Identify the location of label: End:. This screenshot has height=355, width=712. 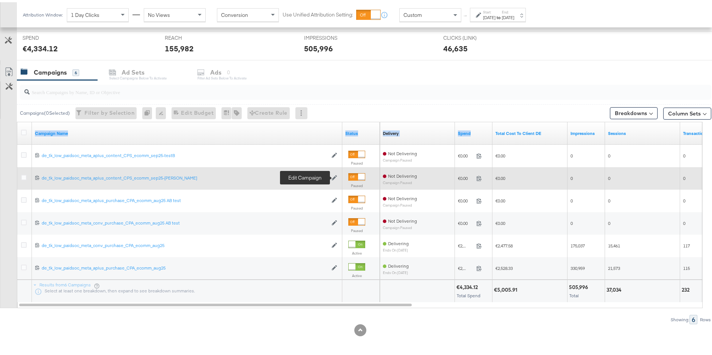
(507, 10).